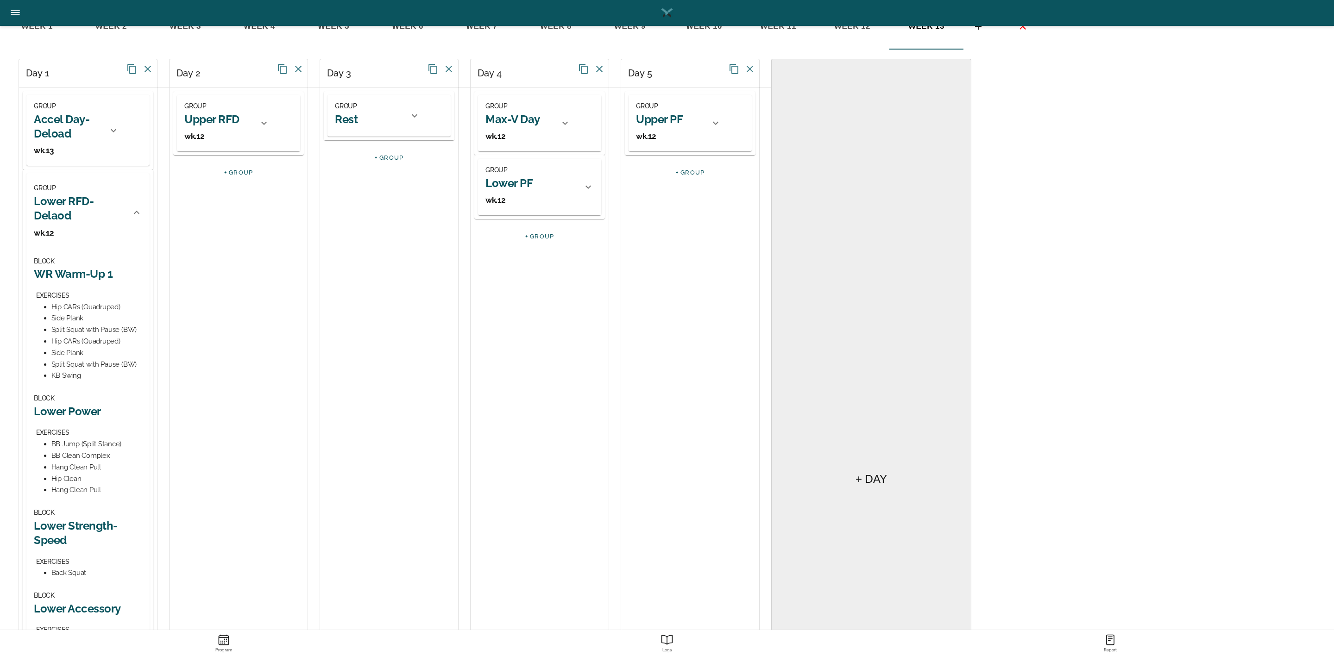 The height and width of the screenshot is (656, 1334). I want to click on h2: Upper PF, so click(659, 119).